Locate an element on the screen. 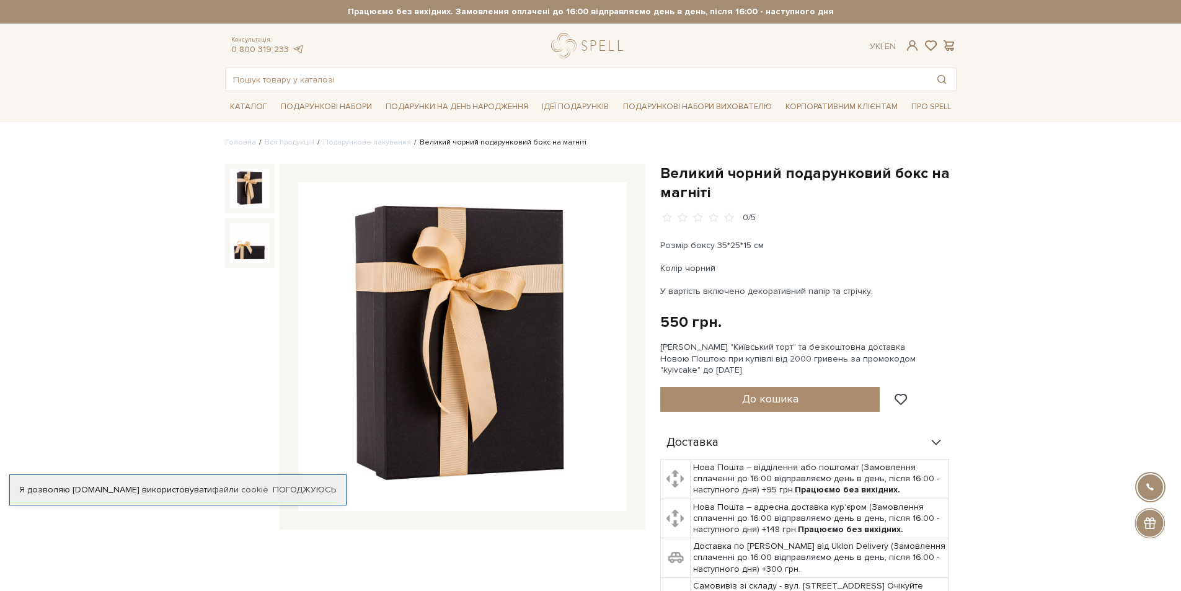 Image resolution: width=1181 pixels, height=591 pixels. span: Доставка is located at coordinates (692, 443).